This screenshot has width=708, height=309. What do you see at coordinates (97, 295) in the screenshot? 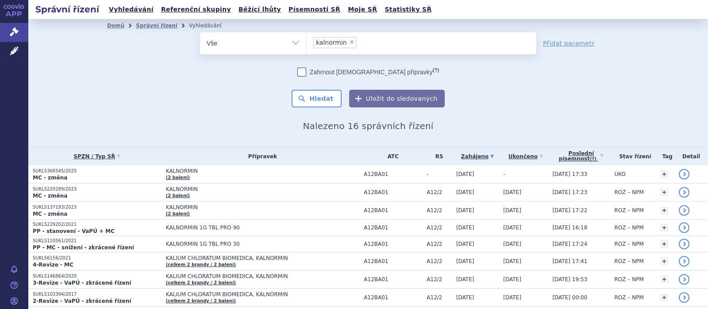
I see `p: SUKLS103394/2017` at bounding box center [97, 295].